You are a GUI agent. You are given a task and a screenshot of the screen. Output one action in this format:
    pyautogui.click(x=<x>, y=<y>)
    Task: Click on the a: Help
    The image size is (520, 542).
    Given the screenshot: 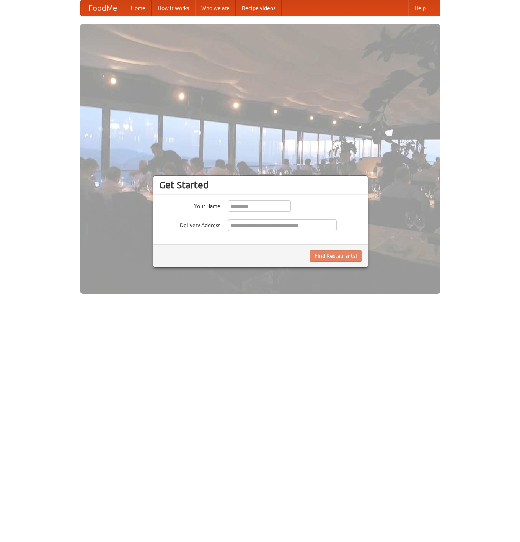 What is the action you would take?
    pyautogui.click(x=420, y=8)
    